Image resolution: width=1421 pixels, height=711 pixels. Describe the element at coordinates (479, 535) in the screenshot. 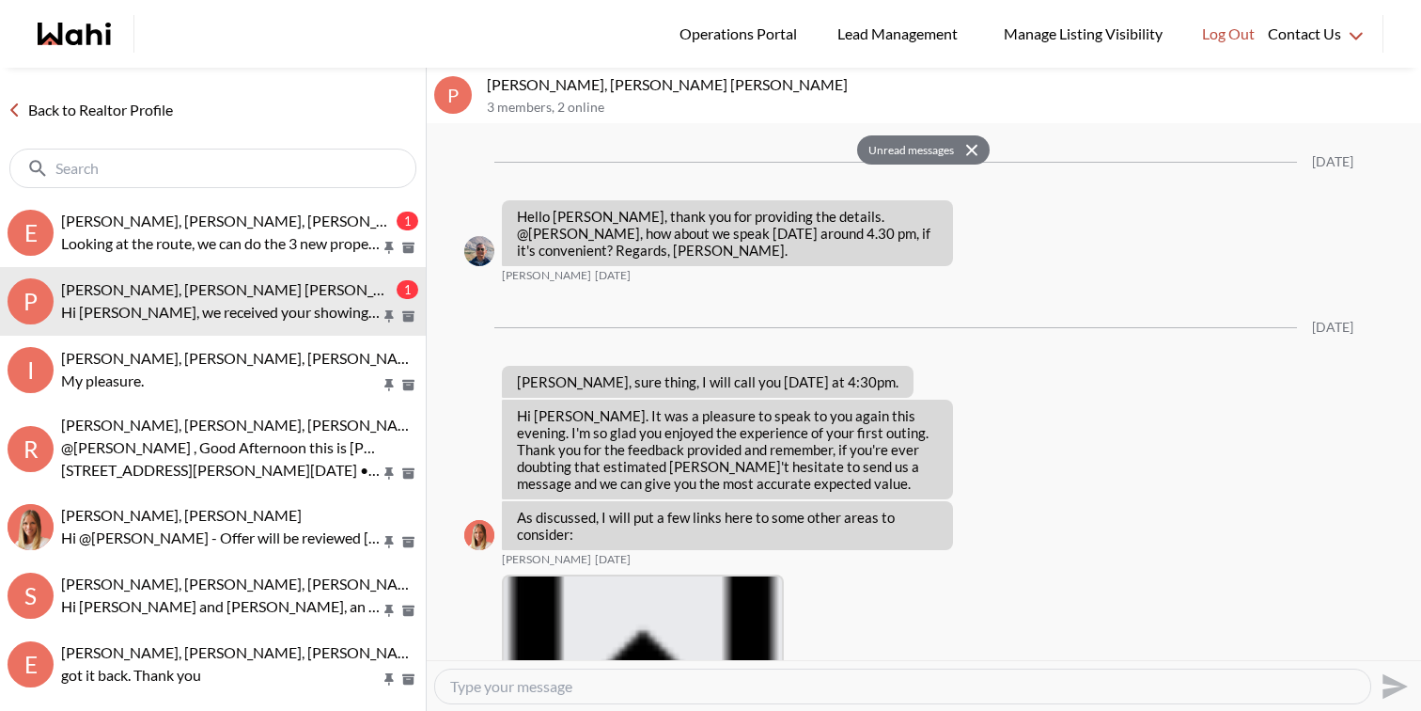

I see `img: M` at that location.